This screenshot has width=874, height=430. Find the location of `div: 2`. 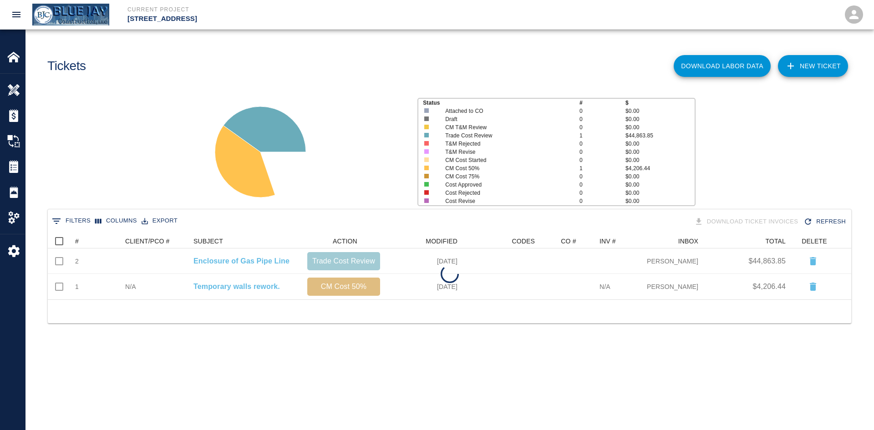

div: 2 is located at coordinates (77, 261).